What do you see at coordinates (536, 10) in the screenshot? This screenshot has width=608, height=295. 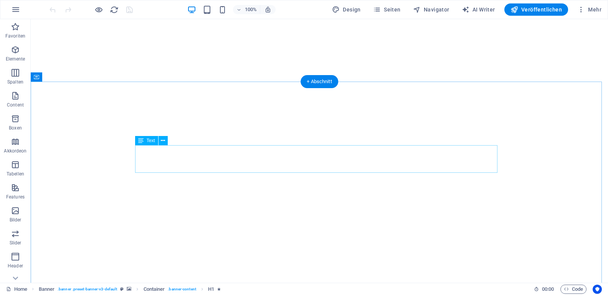 I see `span: Veröffentlichen` at bounding box center [536, 10].